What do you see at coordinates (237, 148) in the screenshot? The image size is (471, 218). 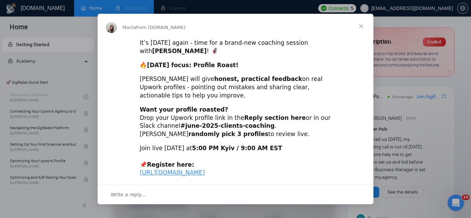 I see `b: 5:00 PM Kyiv / 9:00 AM EST` at bounding box center [237, 148].